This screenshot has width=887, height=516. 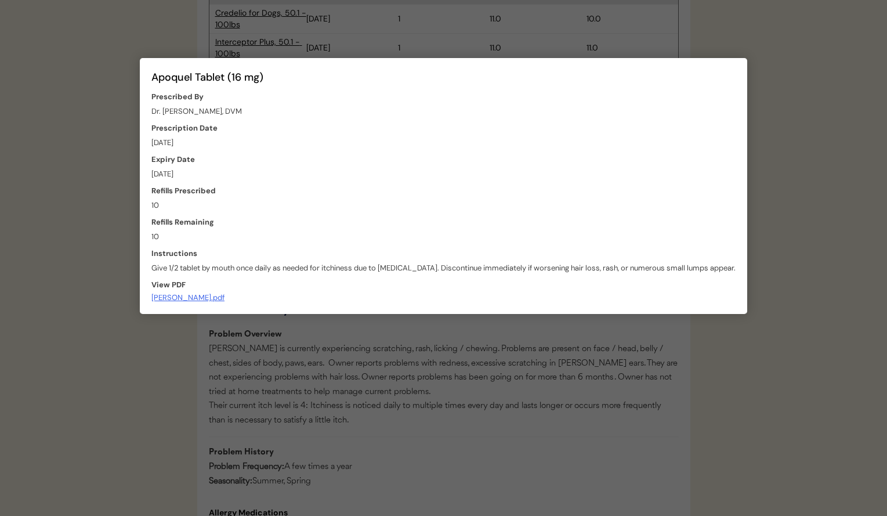 I want to click on div: Apoquel Tablet (16 mg), so click(x=443, y=77).